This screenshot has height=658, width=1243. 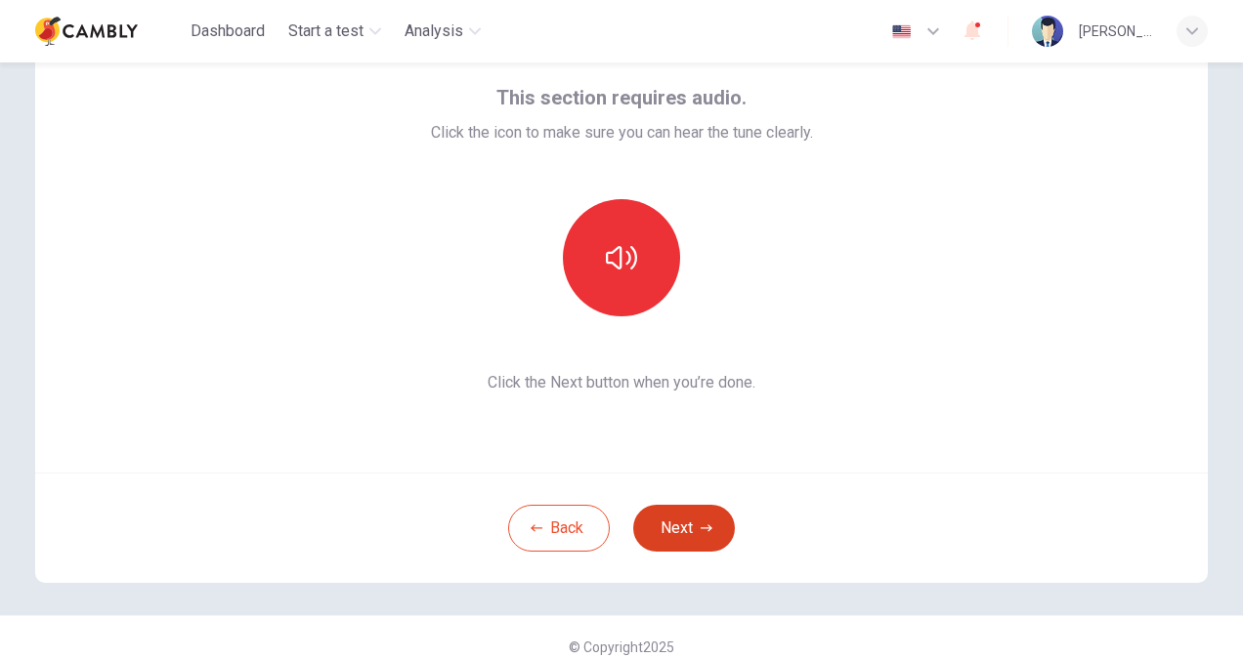 What do you see at coordinates (559, 528) in the screenshot?
I see `button: Back` at bounding box center [559, 528].